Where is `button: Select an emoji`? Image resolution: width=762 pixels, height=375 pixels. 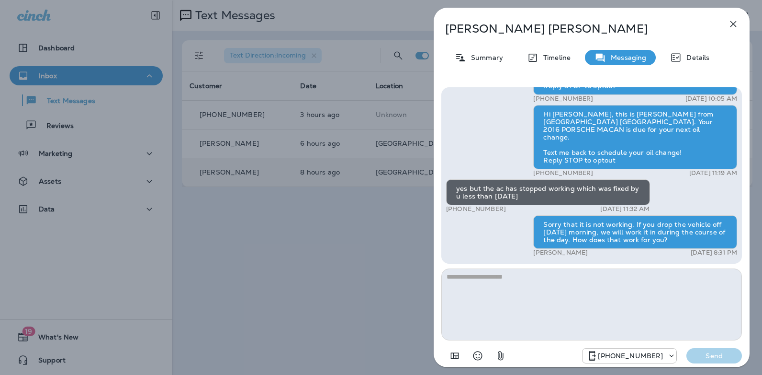
button: Select an emoji is located at coordinates (478, 355).